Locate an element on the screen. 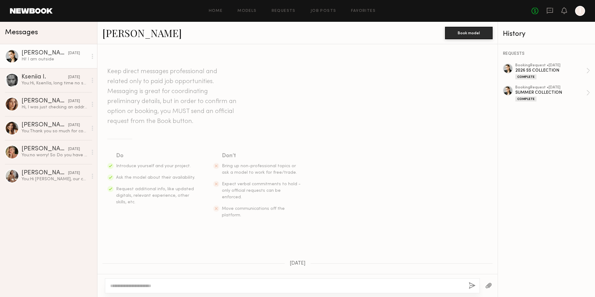  div: History is located at coordinates (546, 34).